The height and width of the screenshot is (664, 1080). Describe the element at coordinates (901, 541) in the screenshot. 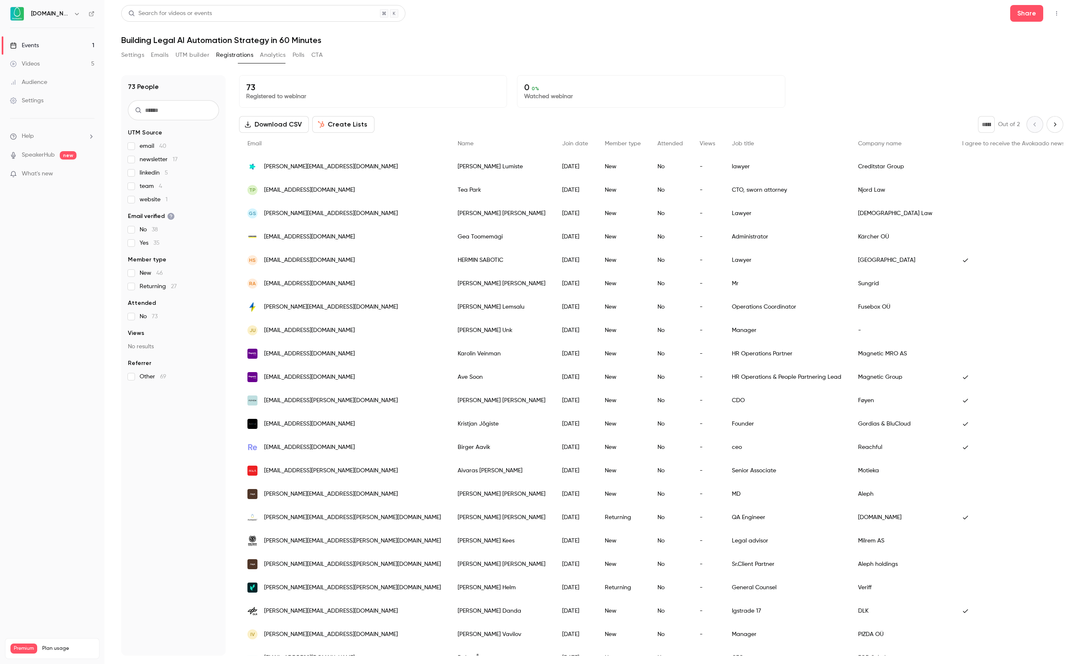

I see `div: Milrem AS` at that location.